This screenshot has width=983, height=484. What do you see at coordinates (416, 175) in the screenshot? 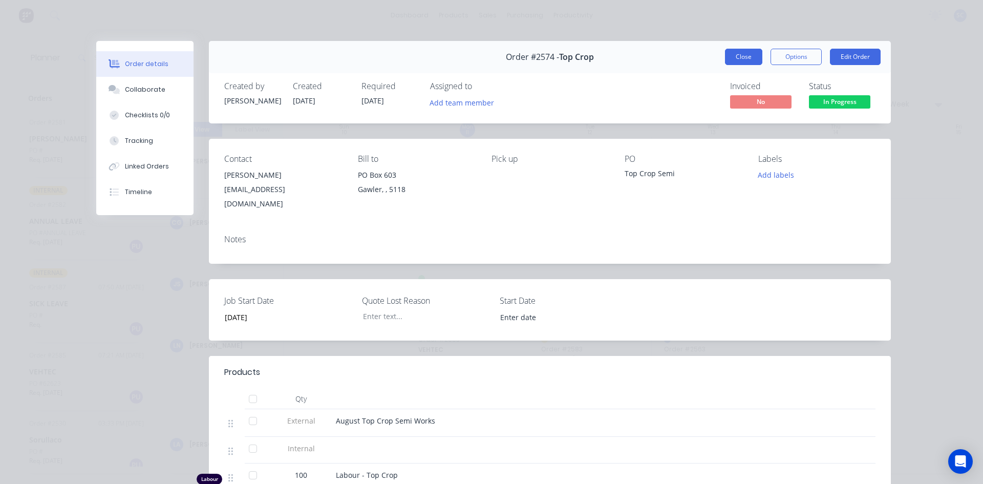
I see `div: PO Box 603` at bounding box center [416, 175].